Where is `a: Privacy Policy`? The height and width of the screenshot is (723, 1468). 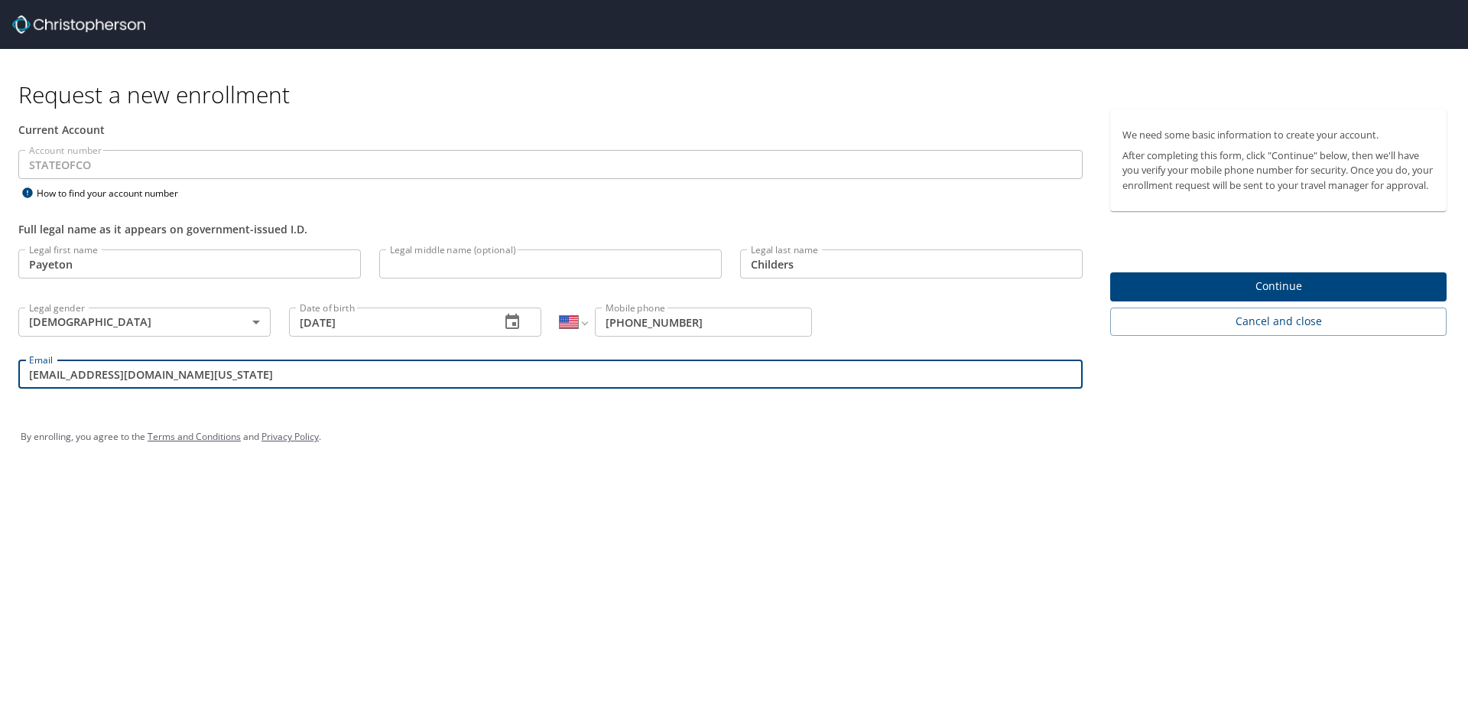 a: Privacy Policy is located at coordinates (290, 436).